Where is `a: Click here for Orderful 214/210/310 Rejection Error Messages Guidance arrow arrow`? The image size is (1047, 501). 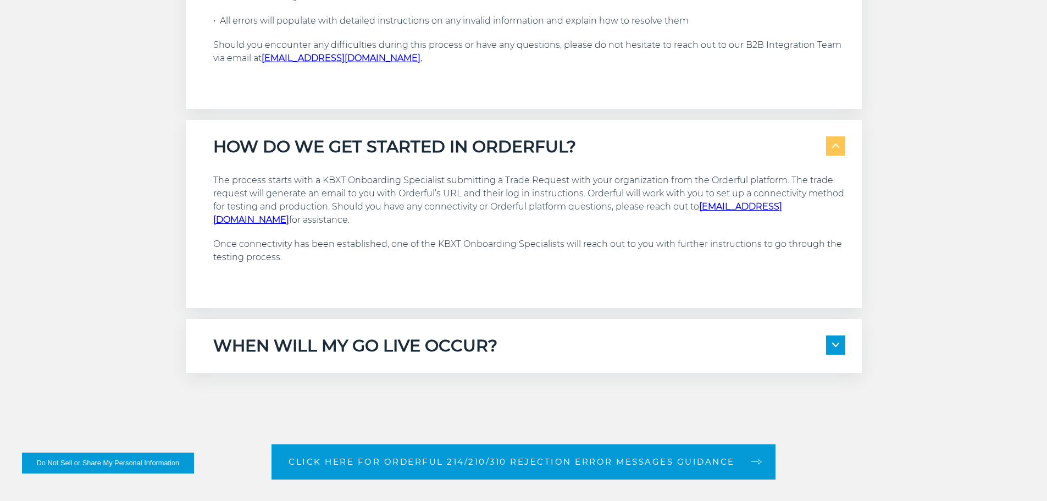
a: Click here for Orderful 214/210/310 Rejection Error Messages Guidance arrow arrow is located at coordinates (523, 462).